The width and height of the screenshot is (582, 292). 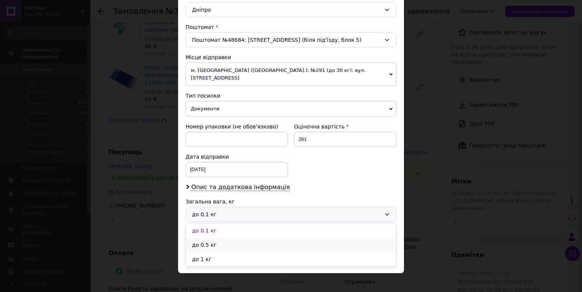 What do you see at coordinates (237, 157) in the screenshot?
I see `div: Дата відправки` at bounding box center [237, 157].